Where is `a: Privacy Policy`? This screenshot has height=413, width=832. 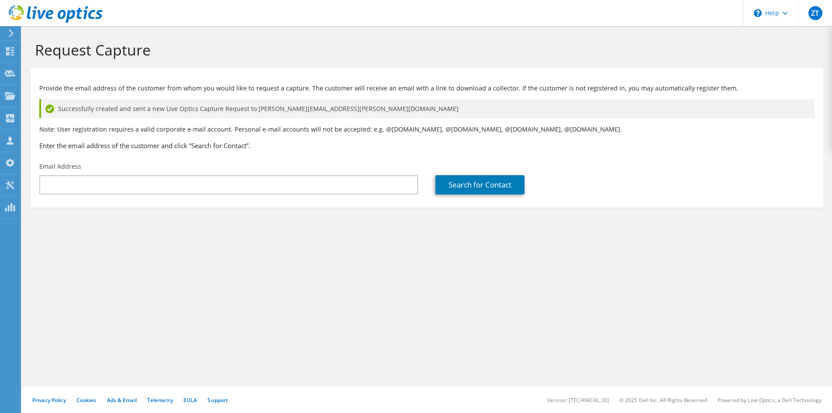 a: Privacy Policy is located at coordinates (49, 400).